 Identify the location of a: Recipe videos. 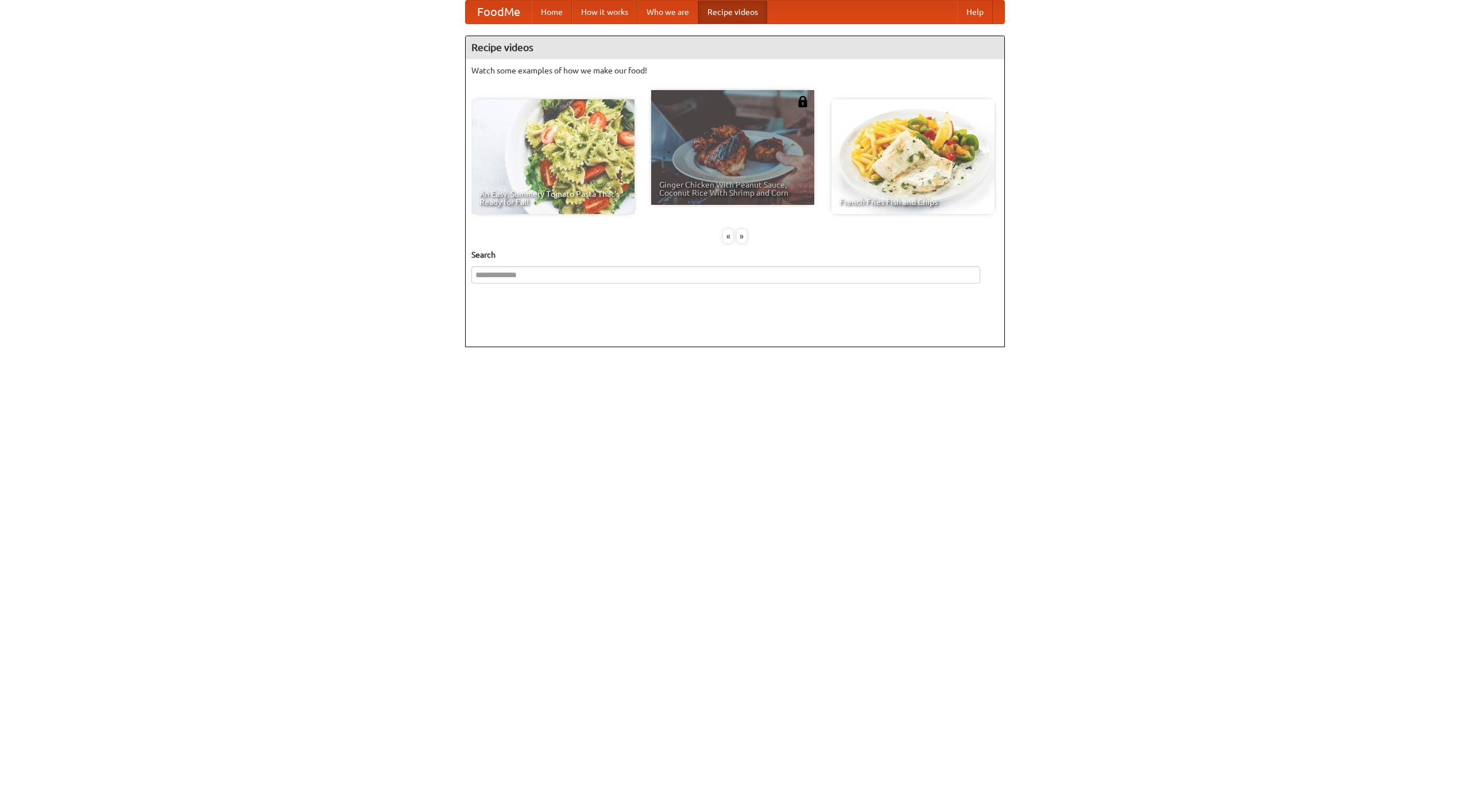
(732, 12).